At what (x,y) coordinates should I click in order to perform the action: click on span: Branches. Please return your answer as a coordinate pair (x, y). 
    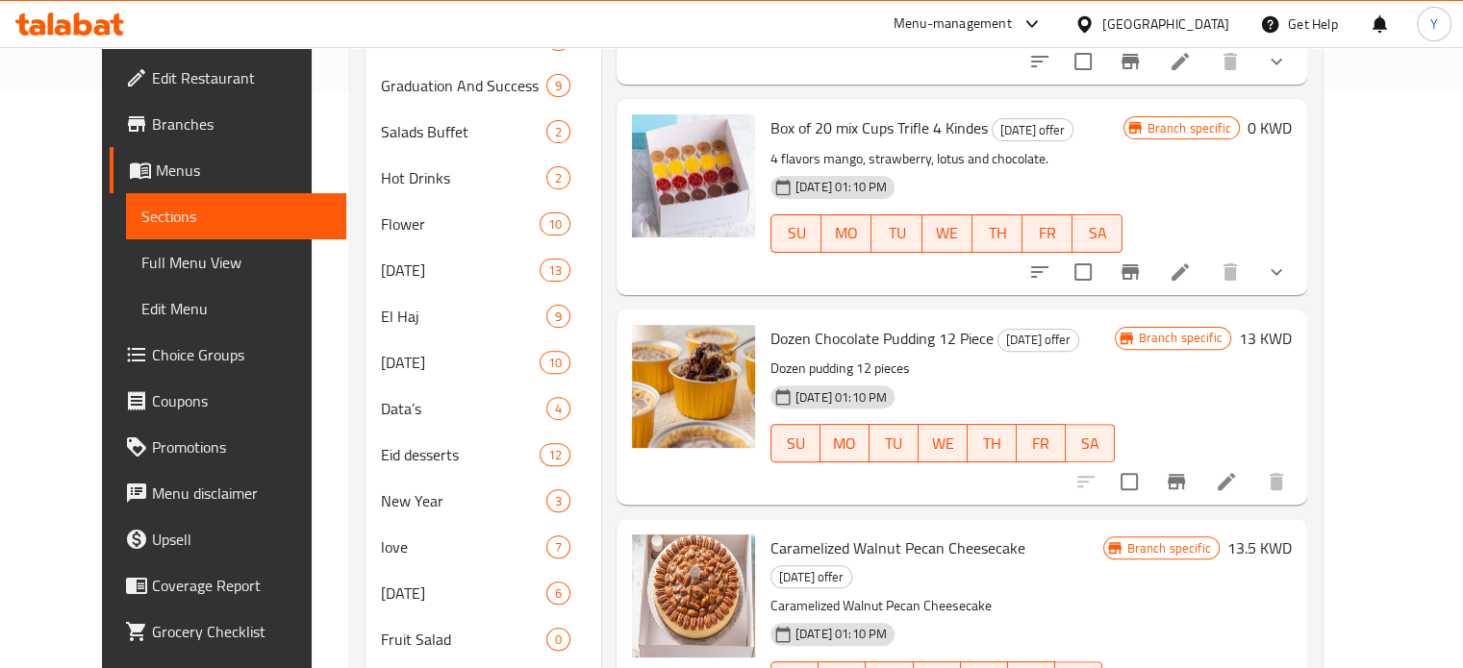
    Looking at the image, I should click on (241, 124).